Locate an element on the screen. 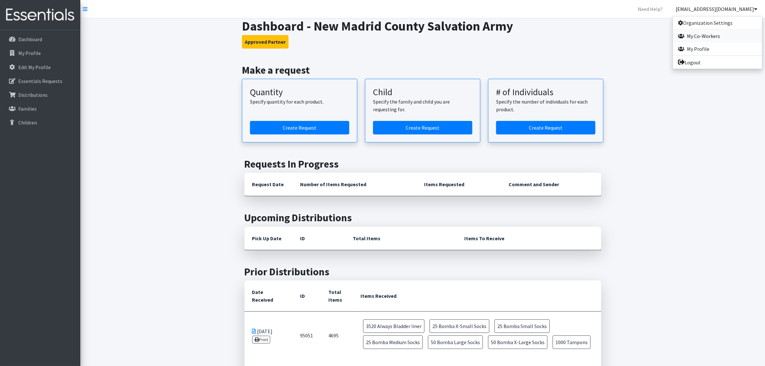  span: 50 Bomba Large Socks is located at coordinates (455, 342).